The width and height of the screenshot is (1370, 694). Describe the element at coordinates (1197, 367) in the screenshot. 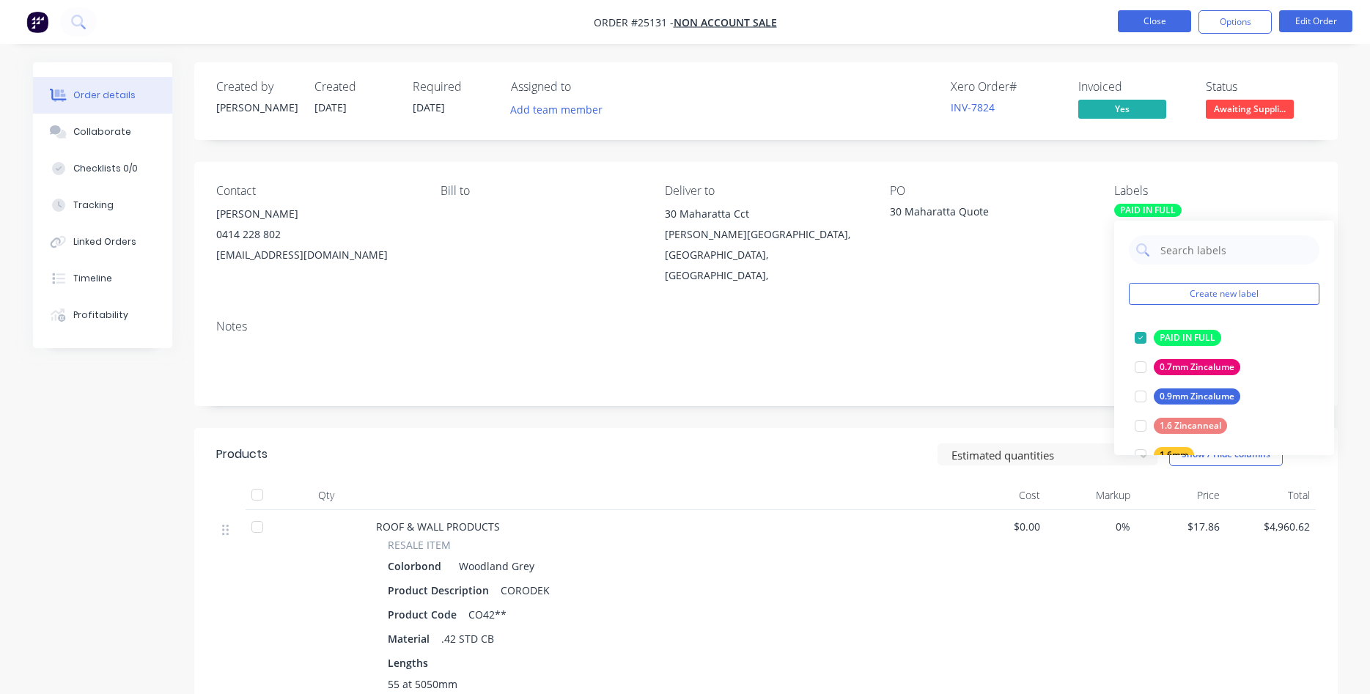

I see `div: 0.7mm Zincalume` at that location.